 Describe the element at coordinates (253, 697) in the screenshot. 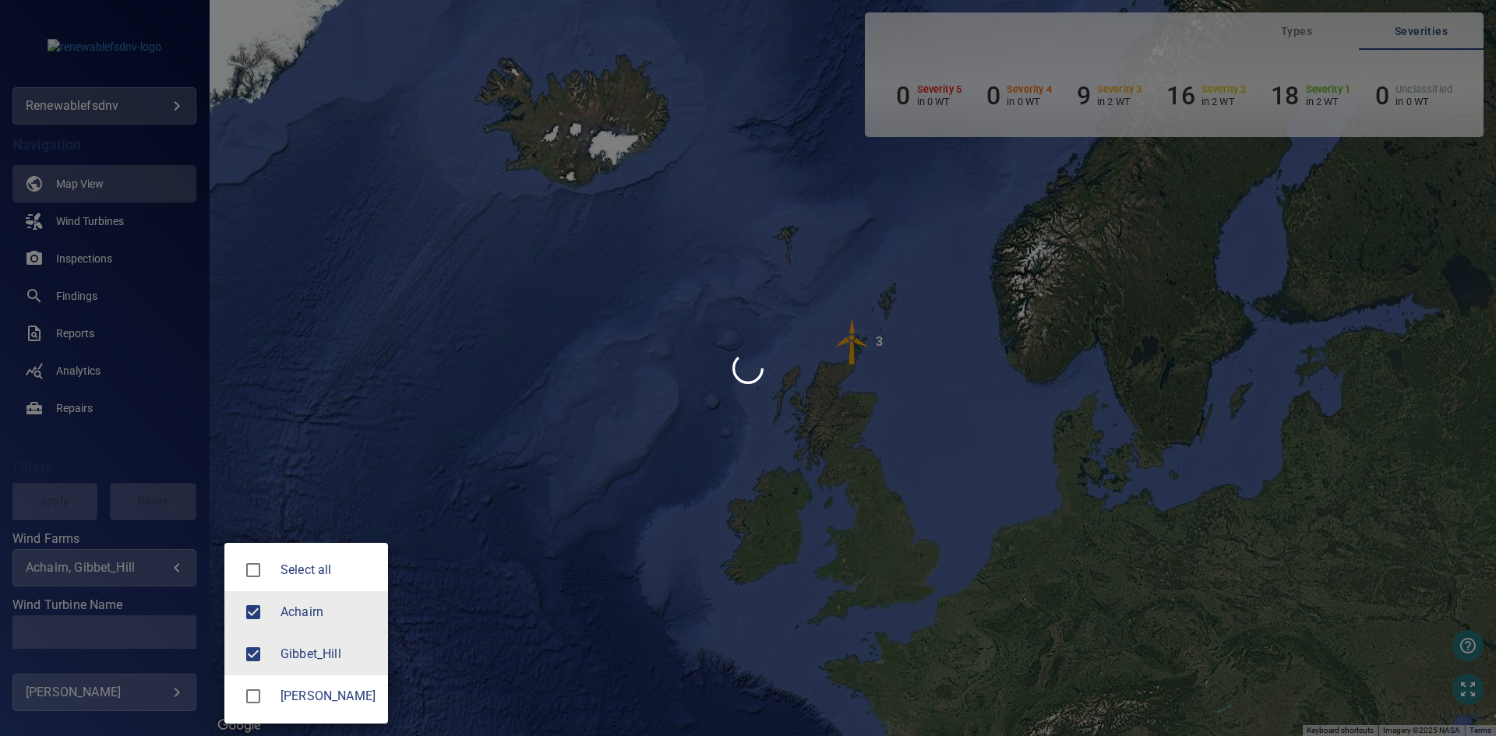

I see `span: Lochhead` at that location.